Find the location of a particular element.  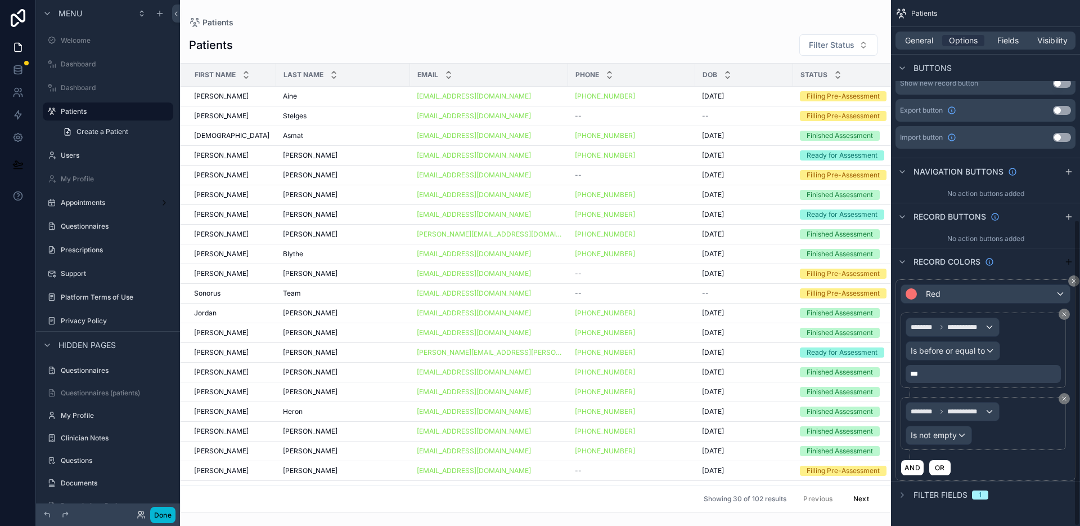

button: Done is located at coordinates (163, 514).